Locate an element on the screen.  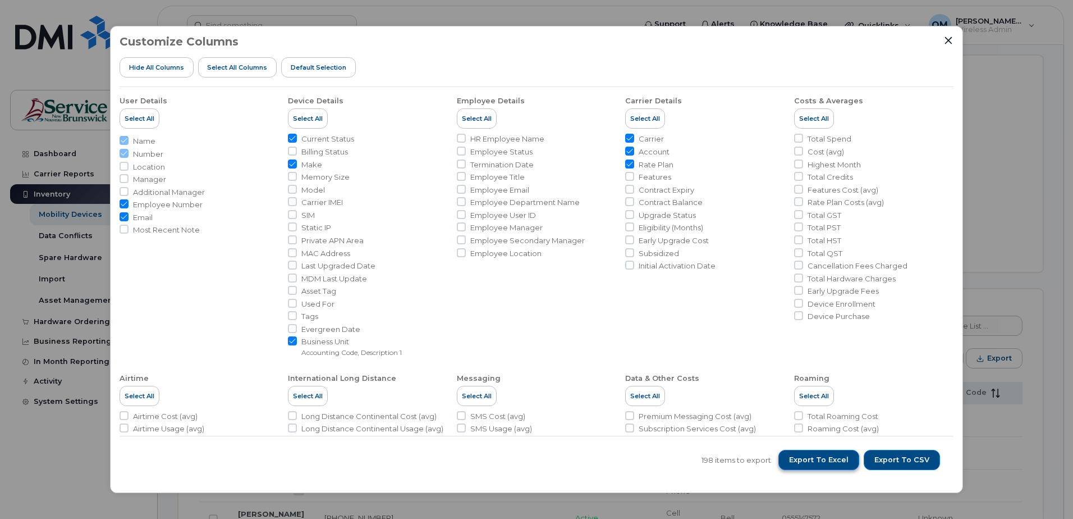
span: SMS Cost (avg) is located at coordinates (498, 416).